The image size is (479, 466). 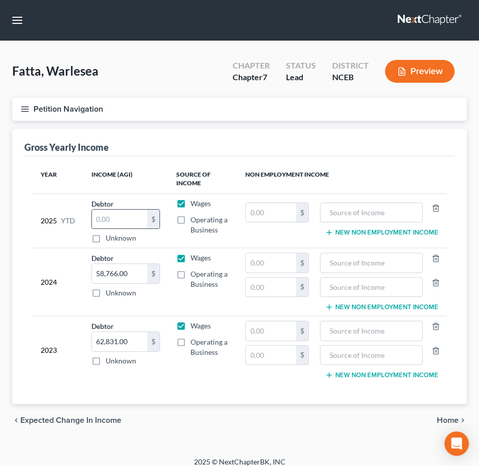 I want to click on th: Income (AGI), so click(x=125, y=179).